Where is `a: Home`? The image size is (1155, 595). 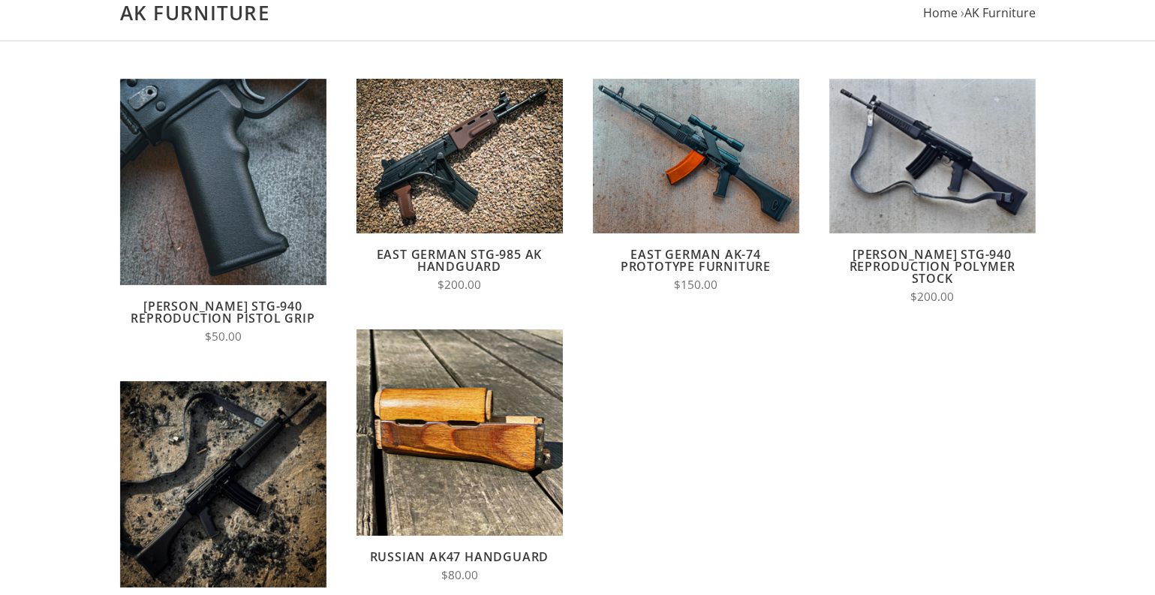 a: Home is located at coordinates (941, 13).